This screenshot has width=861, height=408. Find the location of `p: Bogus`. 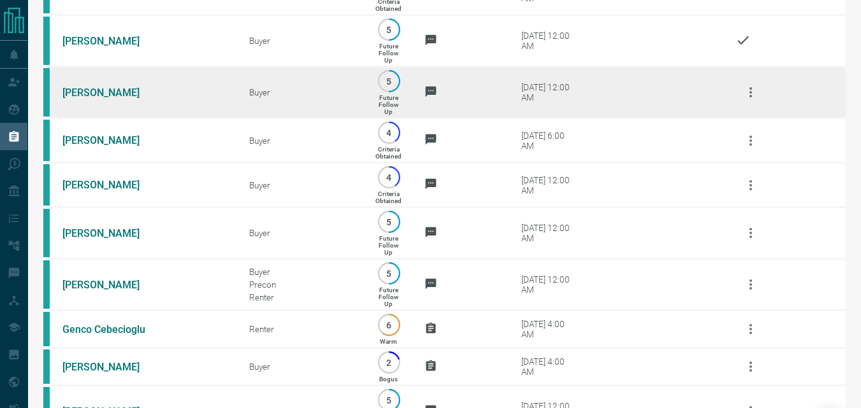

p: Bogus is located at coordinates (388, 379).